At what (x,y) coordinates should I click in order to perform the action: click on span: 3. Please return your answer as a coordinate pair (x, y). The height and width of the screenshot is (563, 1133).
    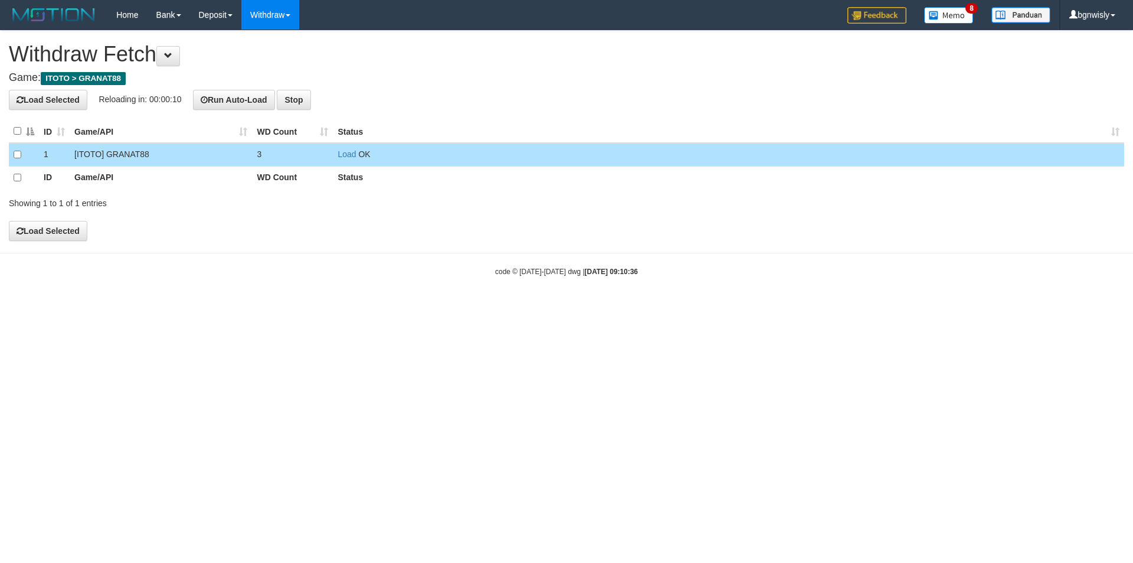
    Looking at the image, I should click on (259, 154).